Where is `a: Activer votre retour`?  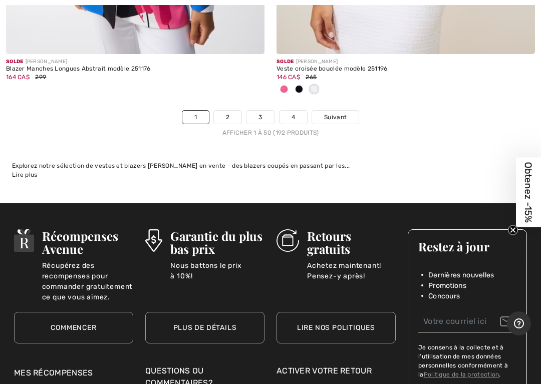 a: Activer votre retour is located at coordinates (336, 371).